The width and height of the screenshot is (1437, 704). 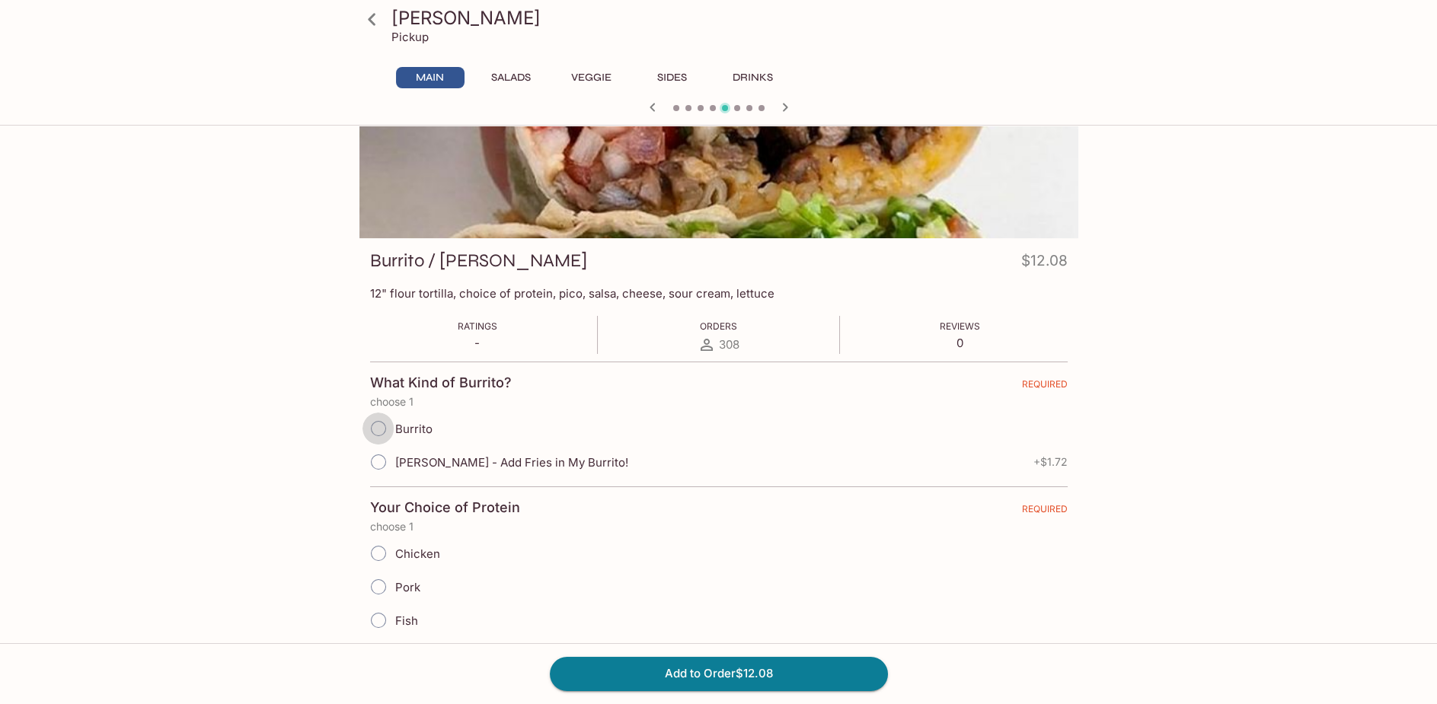 I want to click on p: Pickup, so click(x=410, y=37).